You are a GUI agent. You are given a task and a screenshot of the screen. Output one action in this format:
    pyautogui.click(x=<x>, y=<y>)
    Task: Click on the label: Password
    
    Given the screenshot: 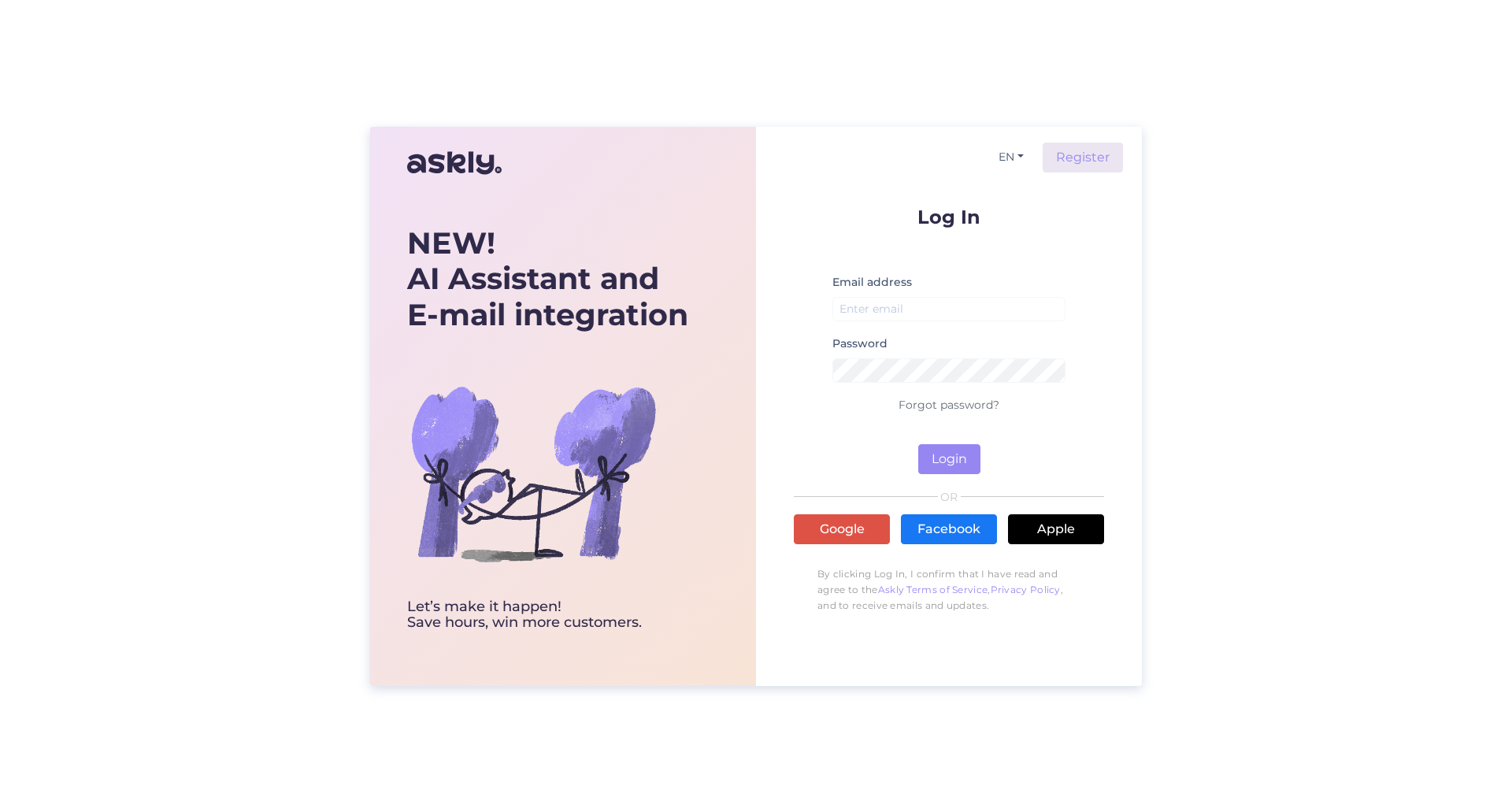 What is the action you would take?
    pyautogui.click(x=860, y=343)
    